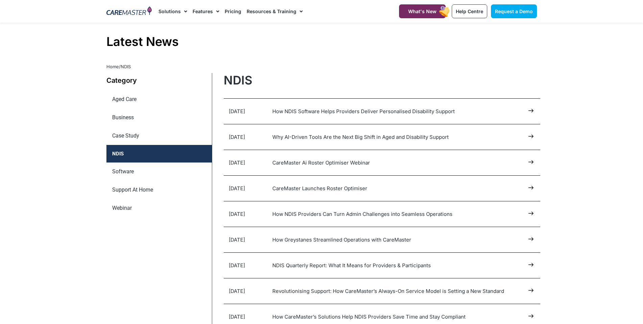 The height and width of the screenshot is (324, 643). What do you see at coordinates (159, 208) in the screenshot?
I see `a: Webinar` at bounding box center [159, 208].